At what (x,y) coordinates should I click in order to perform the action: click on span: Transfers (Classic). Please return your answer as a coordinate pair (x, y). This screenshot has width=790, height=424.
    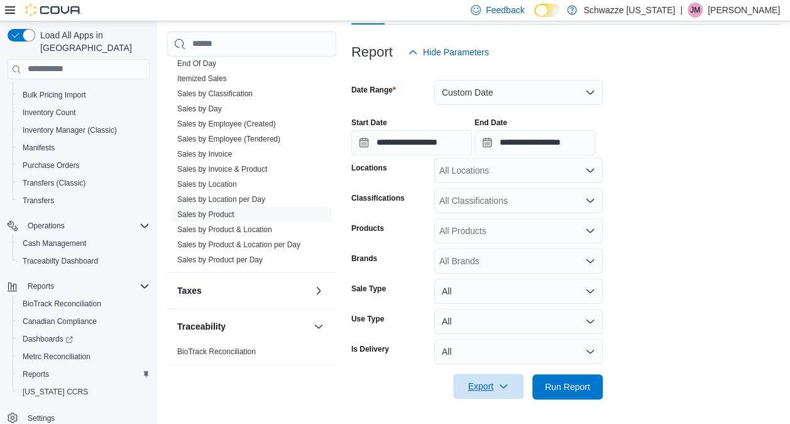
    Looking at the image, I should click on (54, 183).